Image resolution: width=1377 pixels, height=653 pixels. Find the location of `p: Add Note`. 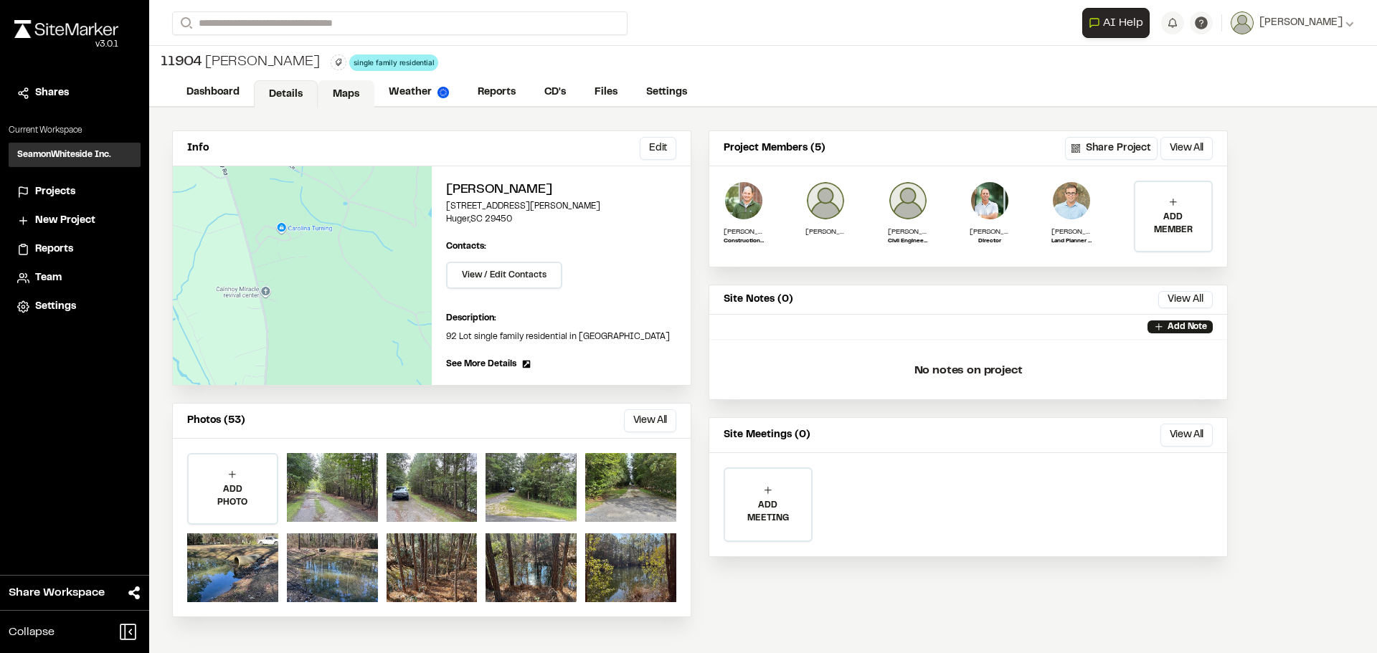

p: Add Note is located at coordinates (1187, 327).